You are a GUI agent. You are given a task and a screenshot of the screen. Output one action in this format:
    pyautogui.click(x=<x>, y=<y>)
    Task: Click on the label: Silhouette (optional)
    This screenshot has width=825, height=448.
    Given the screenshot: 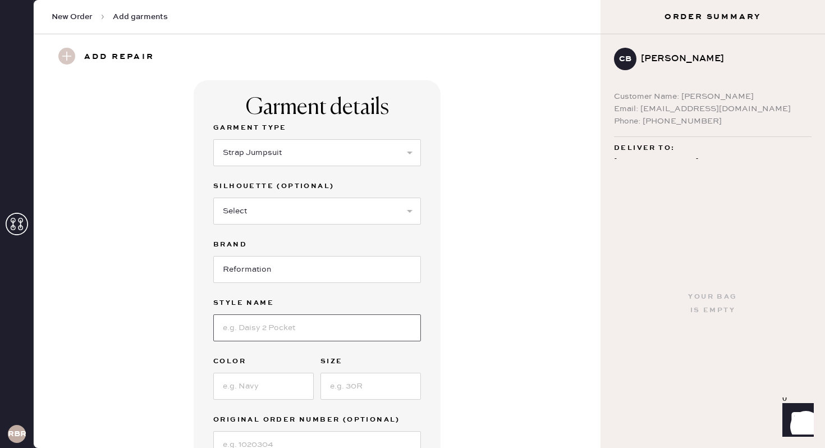 What is the action you would take?
    pyautogui.click(x=317, y=186)
    